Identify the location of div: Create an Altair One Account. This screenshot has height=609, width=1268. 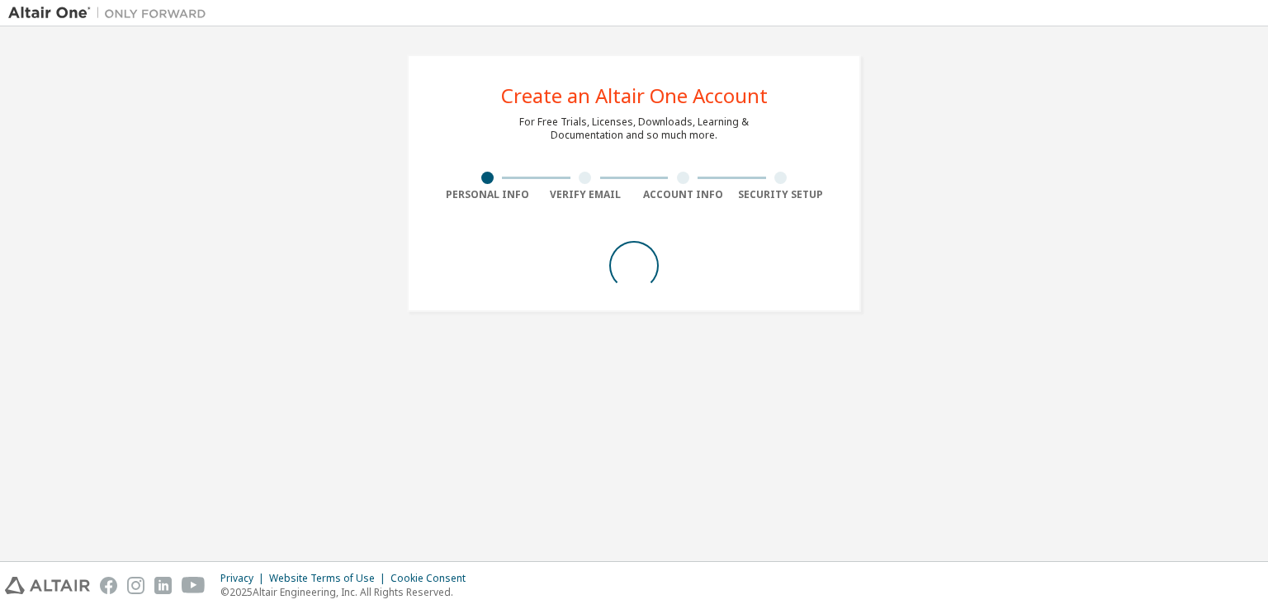
(634, 96).